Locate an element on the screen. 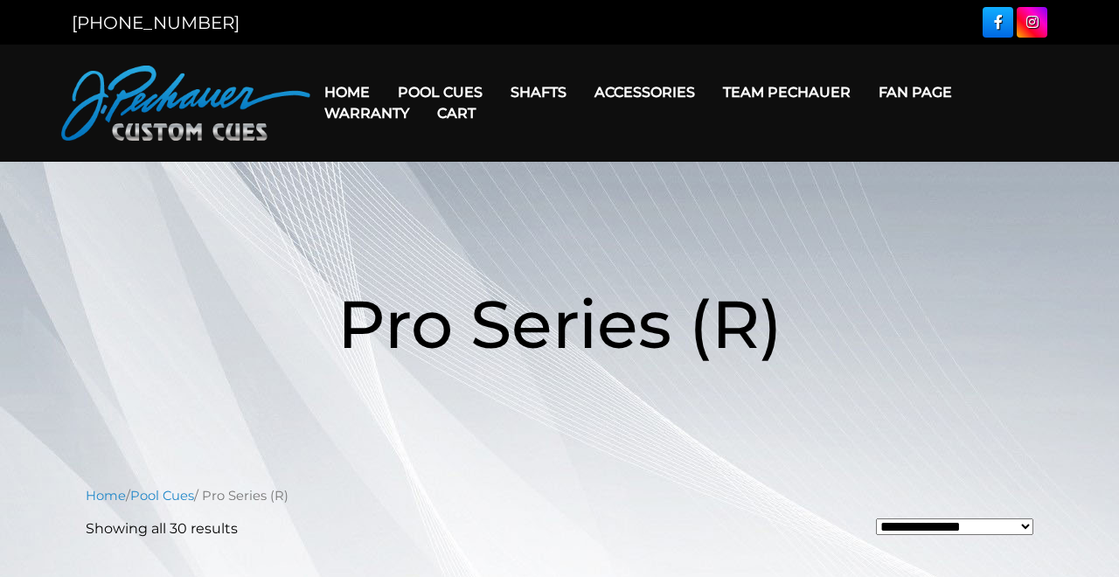  img: Pechauer Custom Cues is located at coordinates (185, 103).